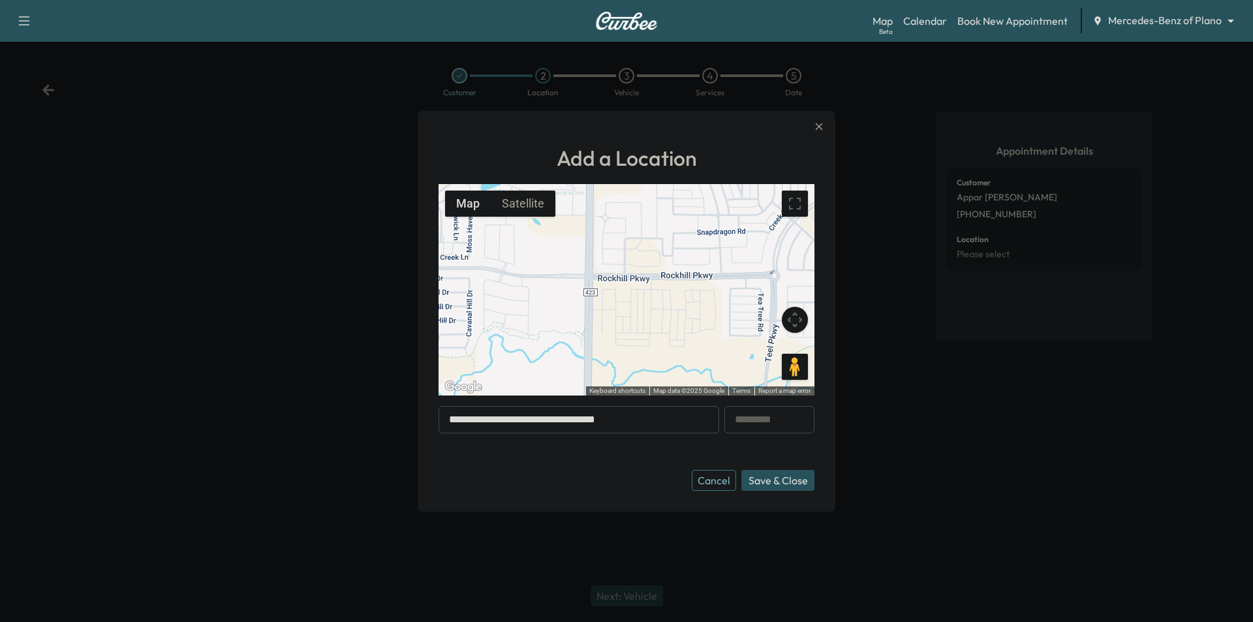 This screenshot has width=1253, height=622. What do you see at coordinates (688, 390) in the screenshot?
I see `span: Map data ©2025 Google` at bounding box center [688, 390].